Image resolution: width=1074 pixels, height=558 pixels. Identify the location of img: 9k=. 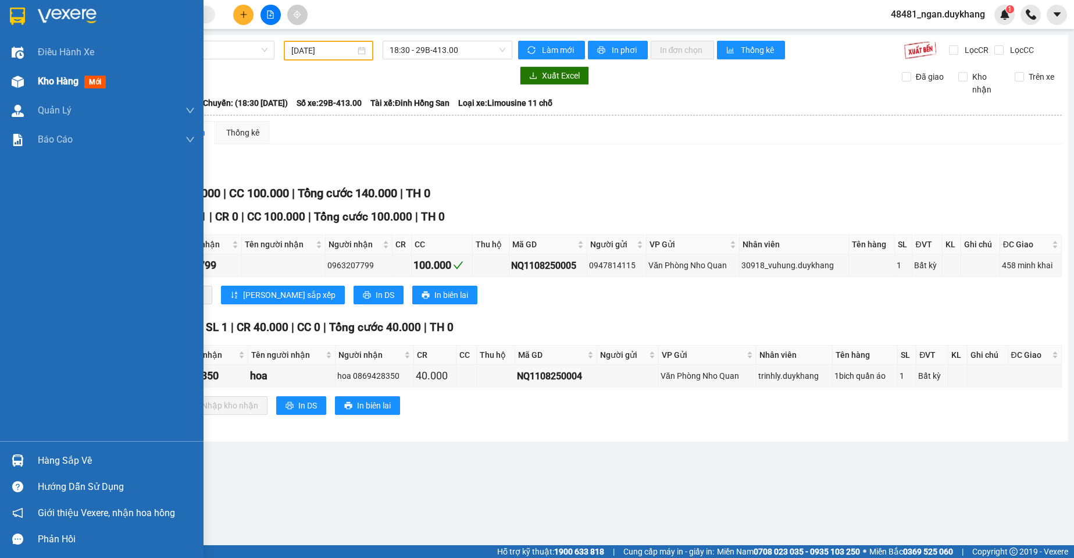
(920, 50).